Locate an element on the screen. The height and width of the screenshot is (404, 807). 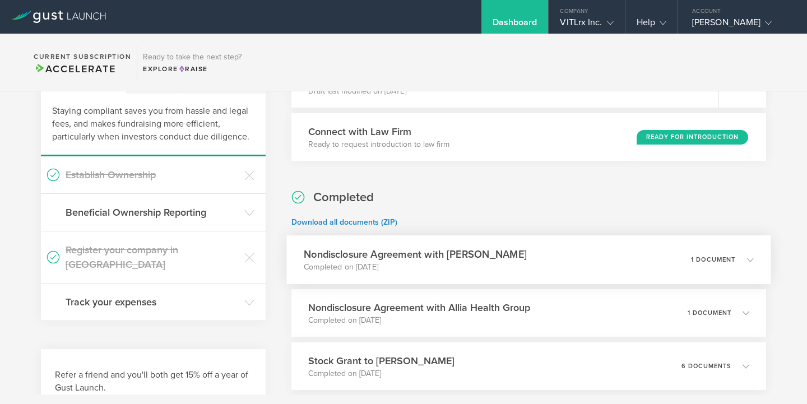
div: Staying compliant saves you from hassle and legal fees, and makes fundraising more efficient, par... is located at coordinates (153, 125).